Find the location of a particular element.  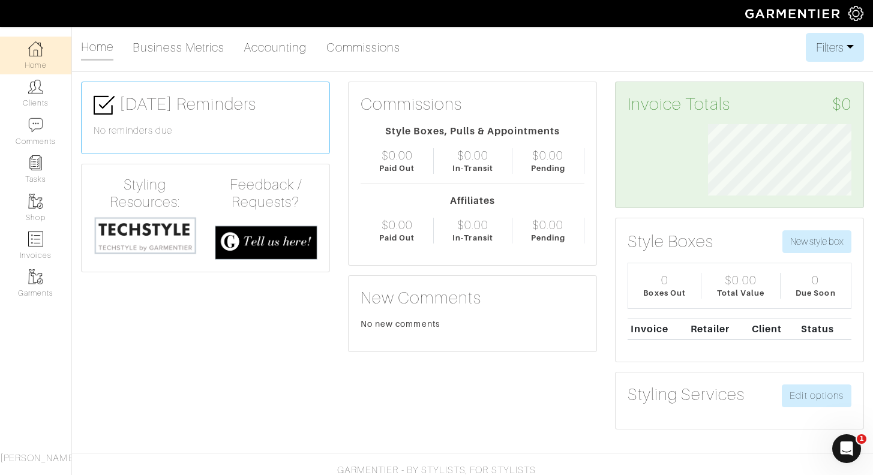

th: Retailer is located at coordinates (718, 329).